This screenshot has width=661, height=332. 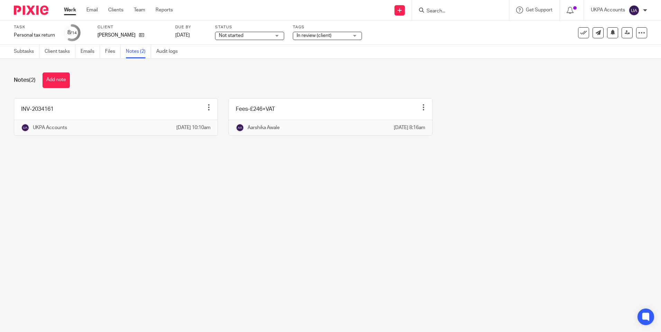 What do you see at coordinates (32, 80) in the screenshot?
I see `span: (2)` at bounding box center [32, 80].